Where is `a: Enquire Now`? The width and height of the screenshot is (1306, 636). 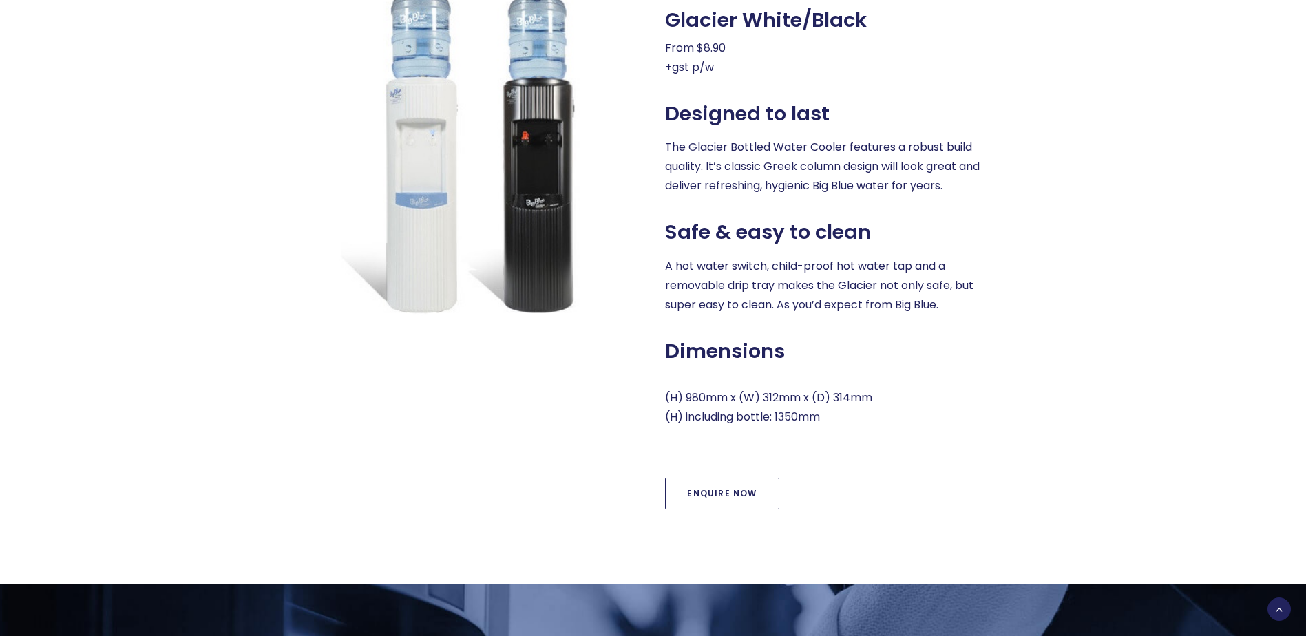 a: Enquire Now is located at coordinates (721, 494).